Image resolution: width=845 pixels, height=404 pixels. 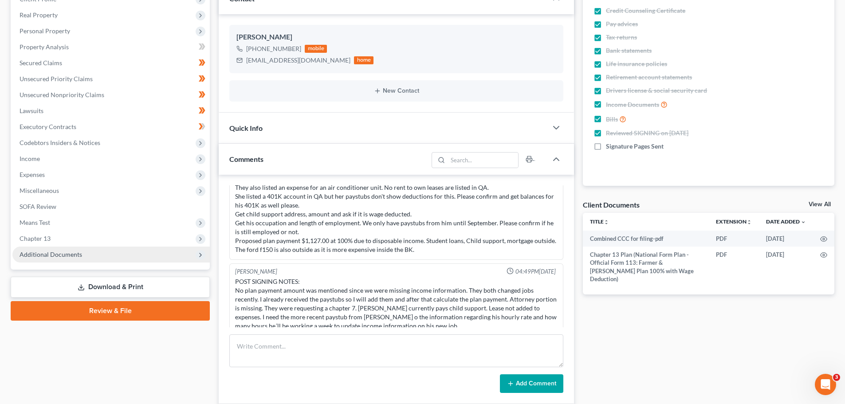 I want to click on span: Executory Contracts, so click(x=48, y=126).